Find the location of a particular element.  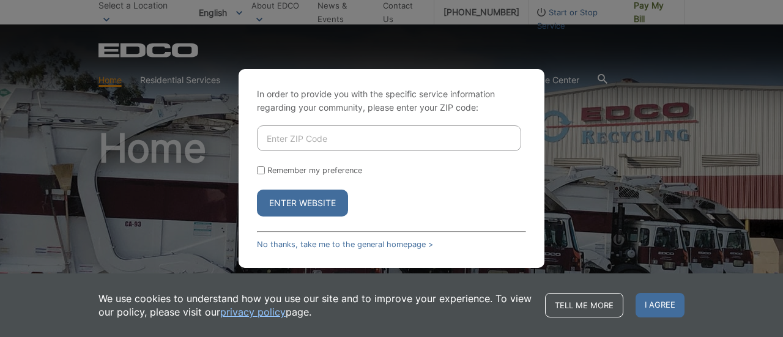

button: Enter Website is located at coordinates (302, 203).